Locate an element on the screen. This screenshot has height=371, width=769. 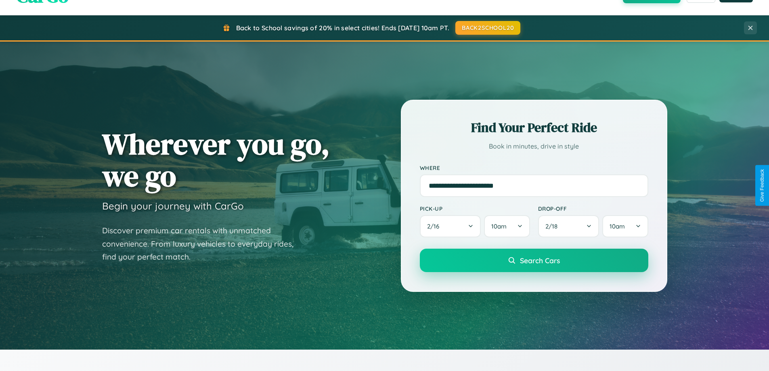
p: Book in minutes, drive in style is located at coordinates (534, 146).